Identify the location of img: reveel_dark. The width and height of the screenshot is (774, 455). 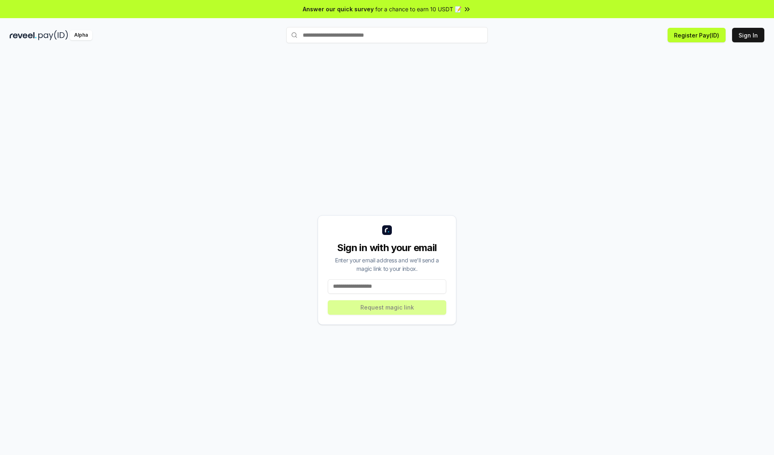
(23, 35).